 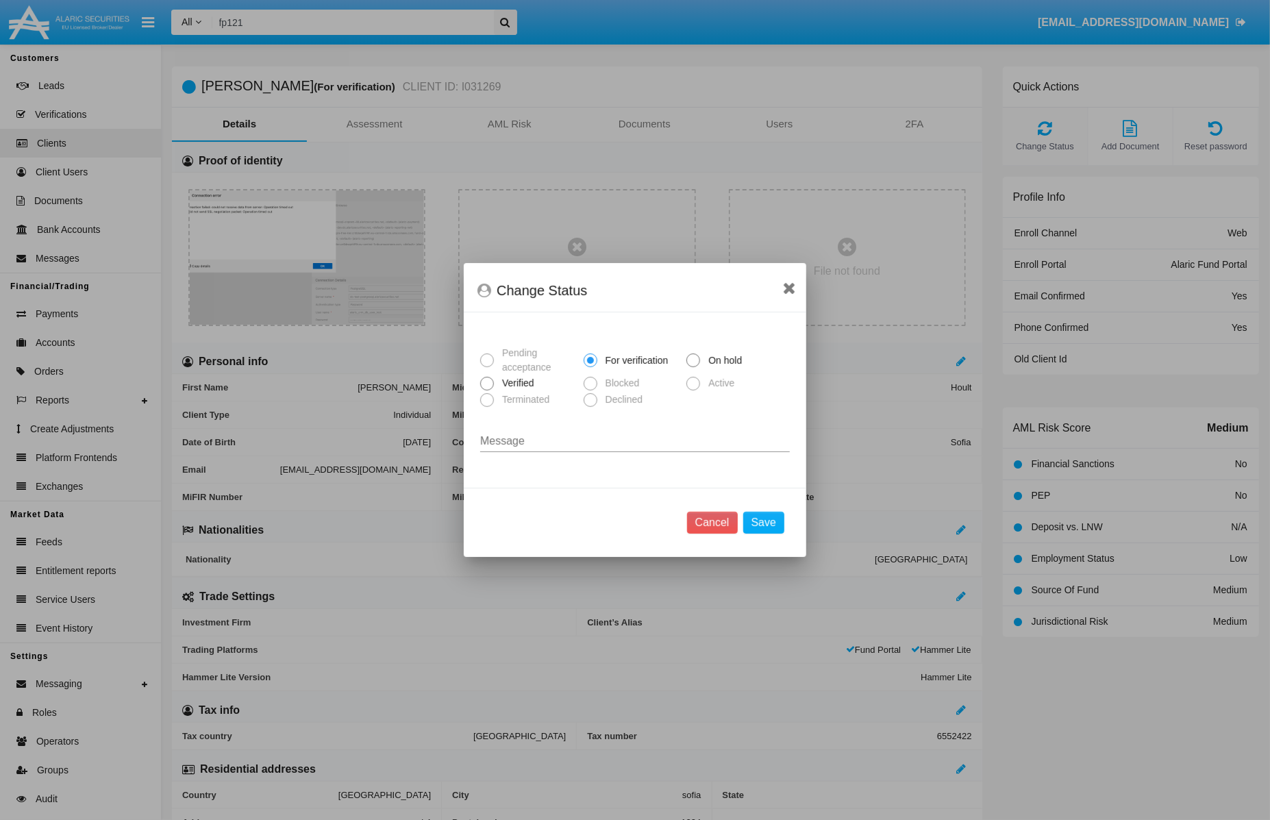 I want to click on span: Verified, so click(x=516, y=383).